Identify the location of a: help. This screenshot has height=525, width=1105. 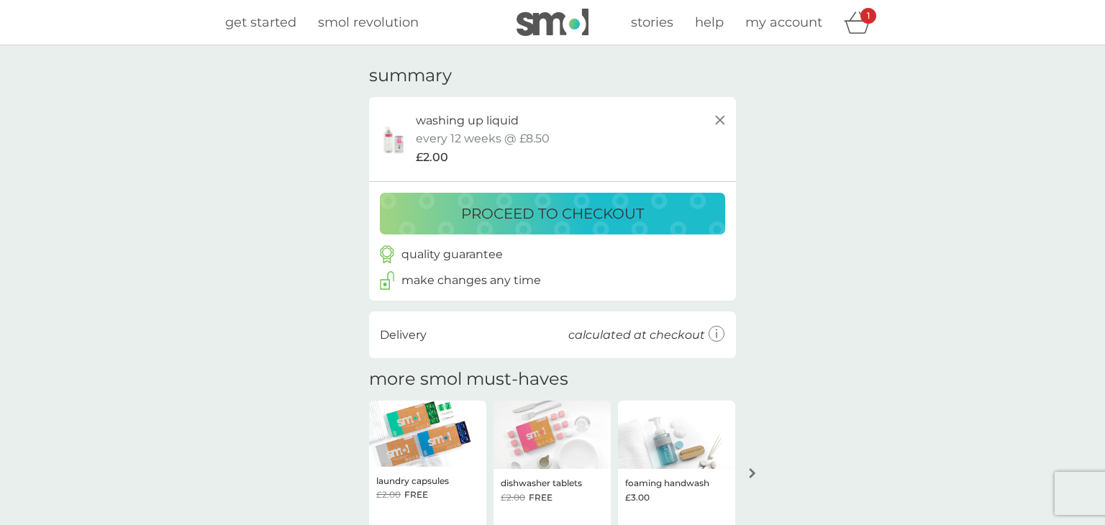
(709, 22).